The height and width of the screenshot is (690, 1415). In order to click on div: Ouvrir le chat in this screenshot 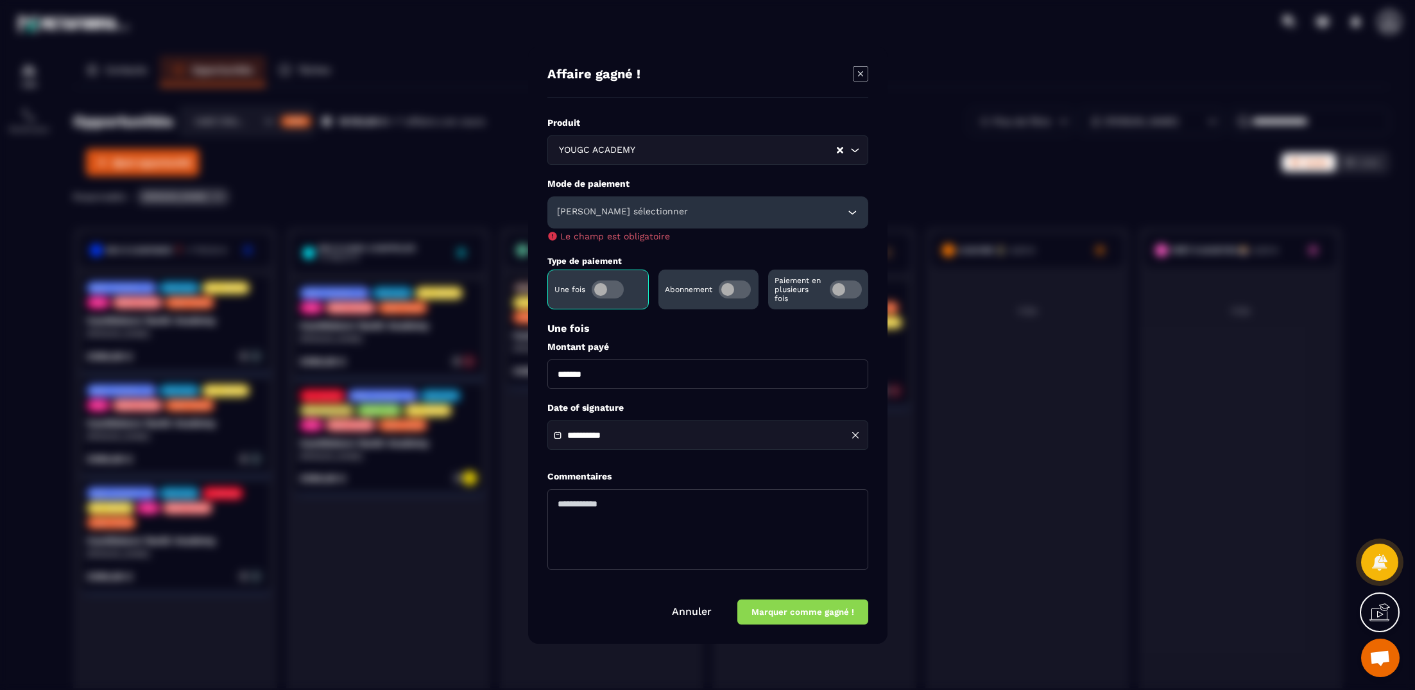, I will do `click(1381, 658)`.